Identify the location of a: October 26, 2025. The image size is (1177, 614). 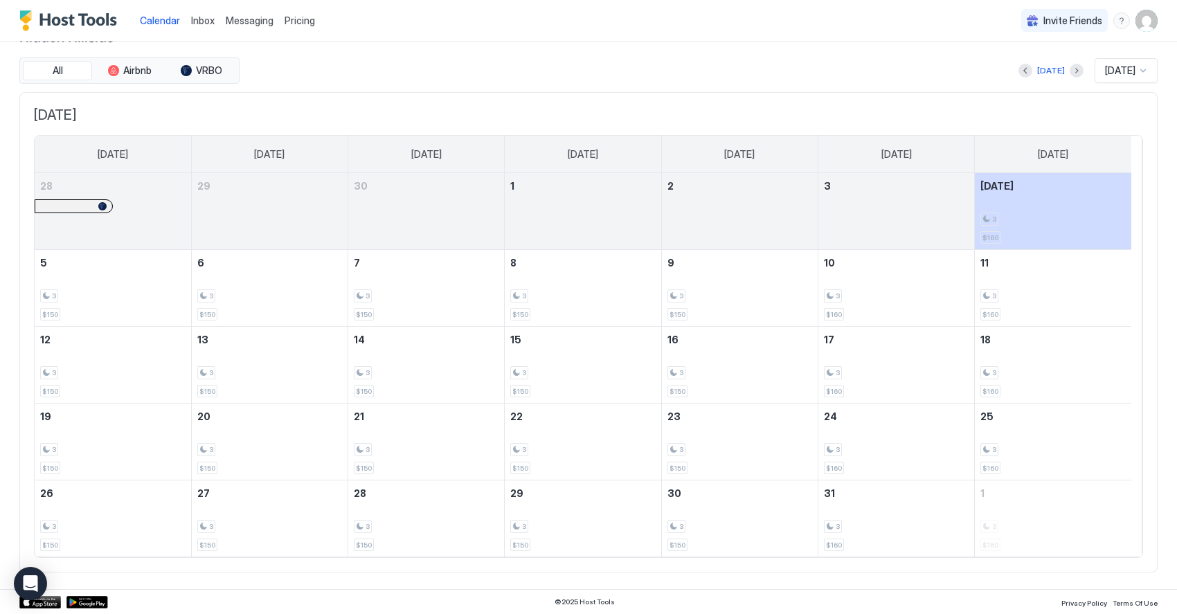
(113, 493).